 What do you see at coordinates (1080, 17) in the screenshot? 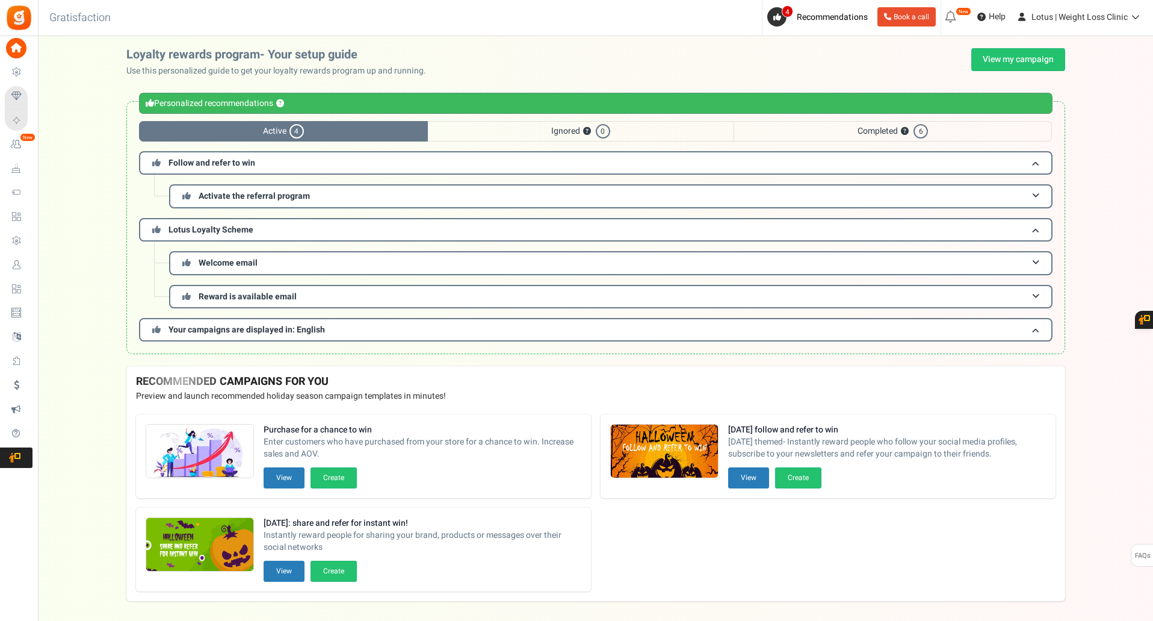
I see `span: Lotus | Weight Loss Clinic` at bounding box center [1080, 17].